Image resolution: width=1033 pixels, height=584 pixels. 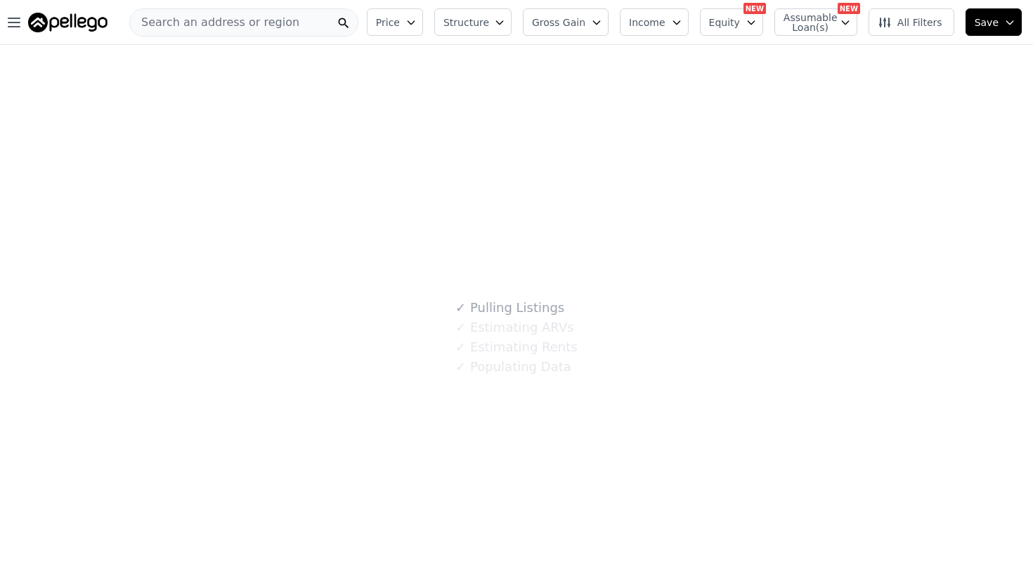 I want to click on div: Estimating Rents, so click(x=516, y=347).